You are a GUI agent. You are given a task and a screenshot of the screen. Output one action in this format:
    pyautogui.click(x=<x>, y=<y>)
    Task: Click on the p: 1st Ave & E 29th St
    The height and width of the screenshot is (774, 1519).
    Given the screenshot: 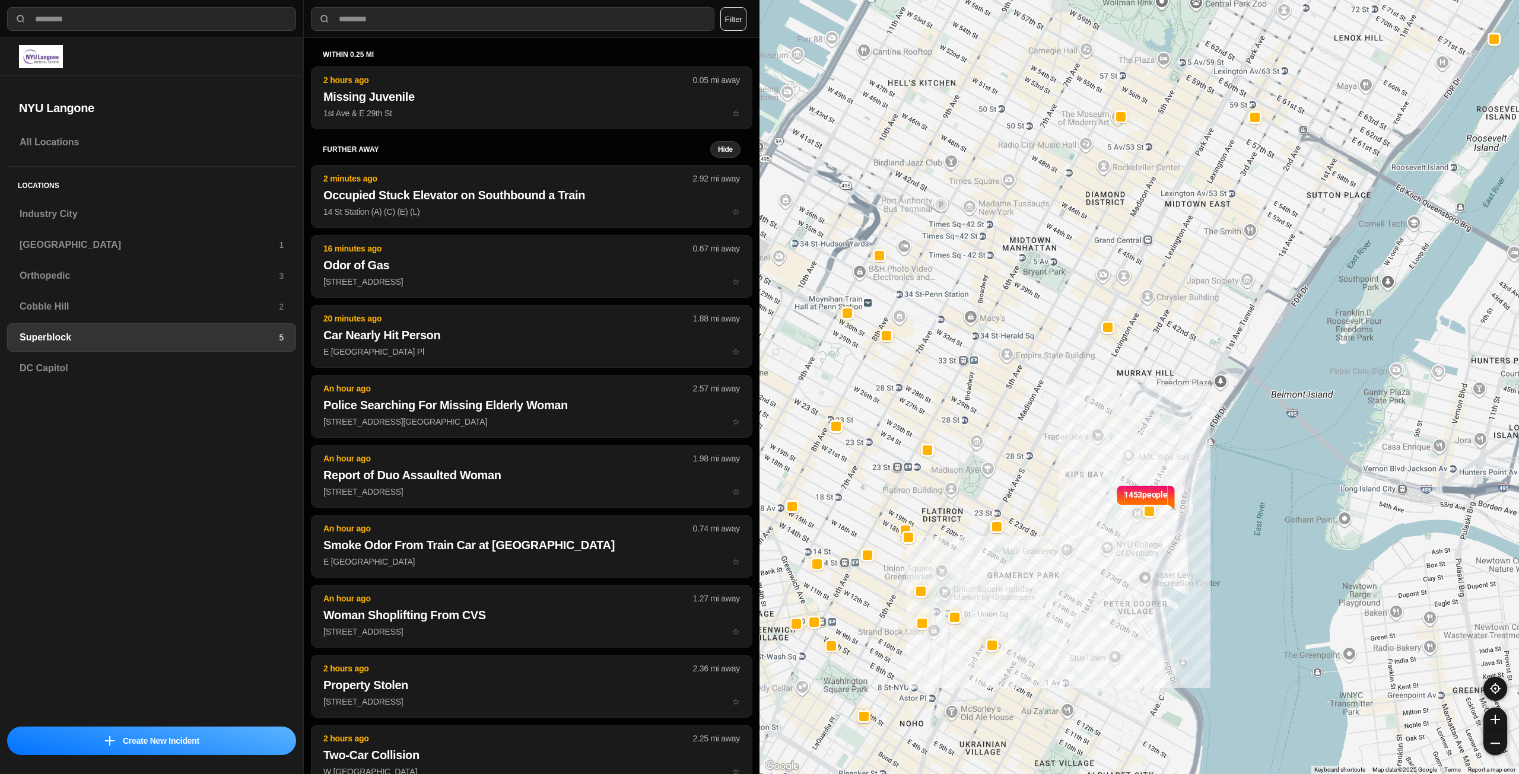 What is the action you would take?
    pyautogui.click(x=532, y=113)
    